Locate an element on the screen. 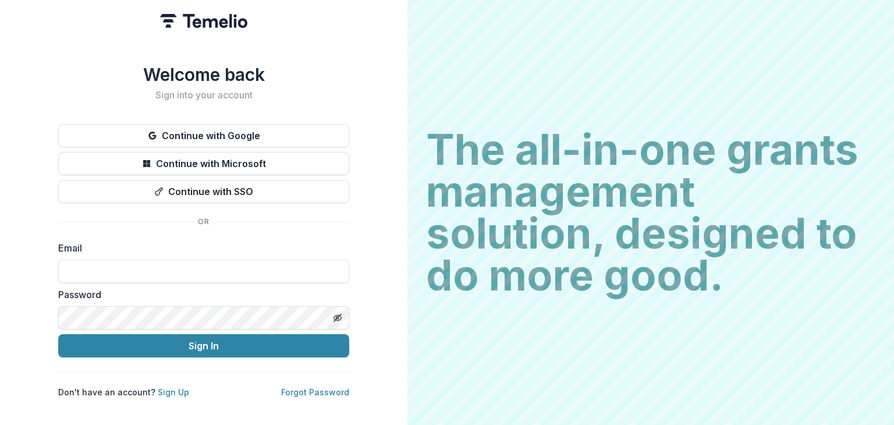 Image resolution: width=894 pixels, height=425 pixels. button: Toggle password visibility is located at coordinates (338, 318).